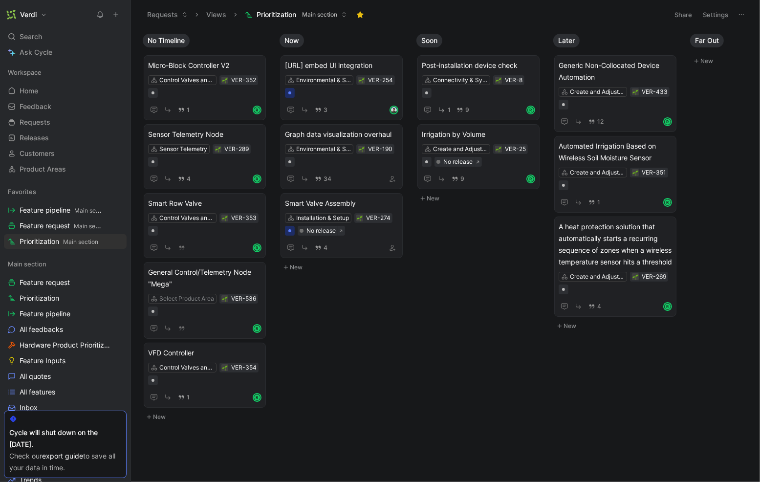 Image resolution: width=760 pixels, height=482 pixels. What do you see at coordinates (166, 41) in the screenshot?
I see `button: No Timeline` at bounding box center [166, 41].